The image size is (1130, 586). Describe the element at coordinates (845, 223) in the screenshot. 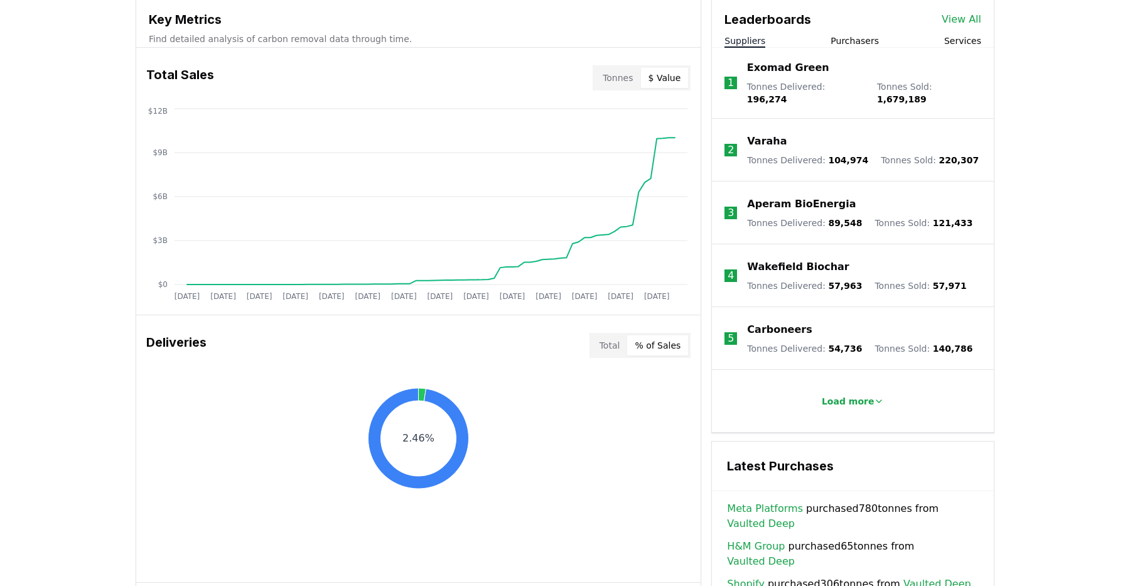

I see `span: 89,548` at that location.